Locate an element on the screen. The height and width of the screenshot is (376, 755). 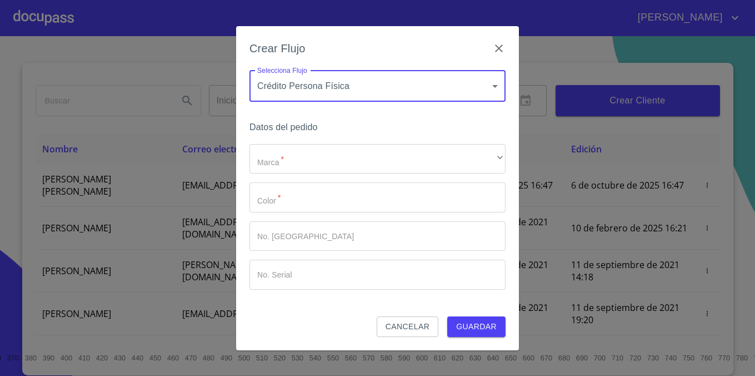
button: Guardar is located at coordinates (476, 326).